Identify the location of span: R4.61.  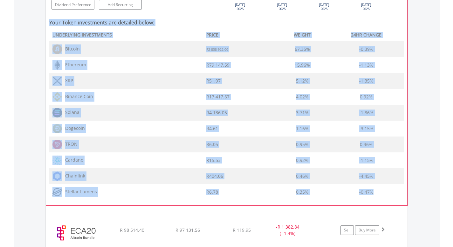
(212, 128).